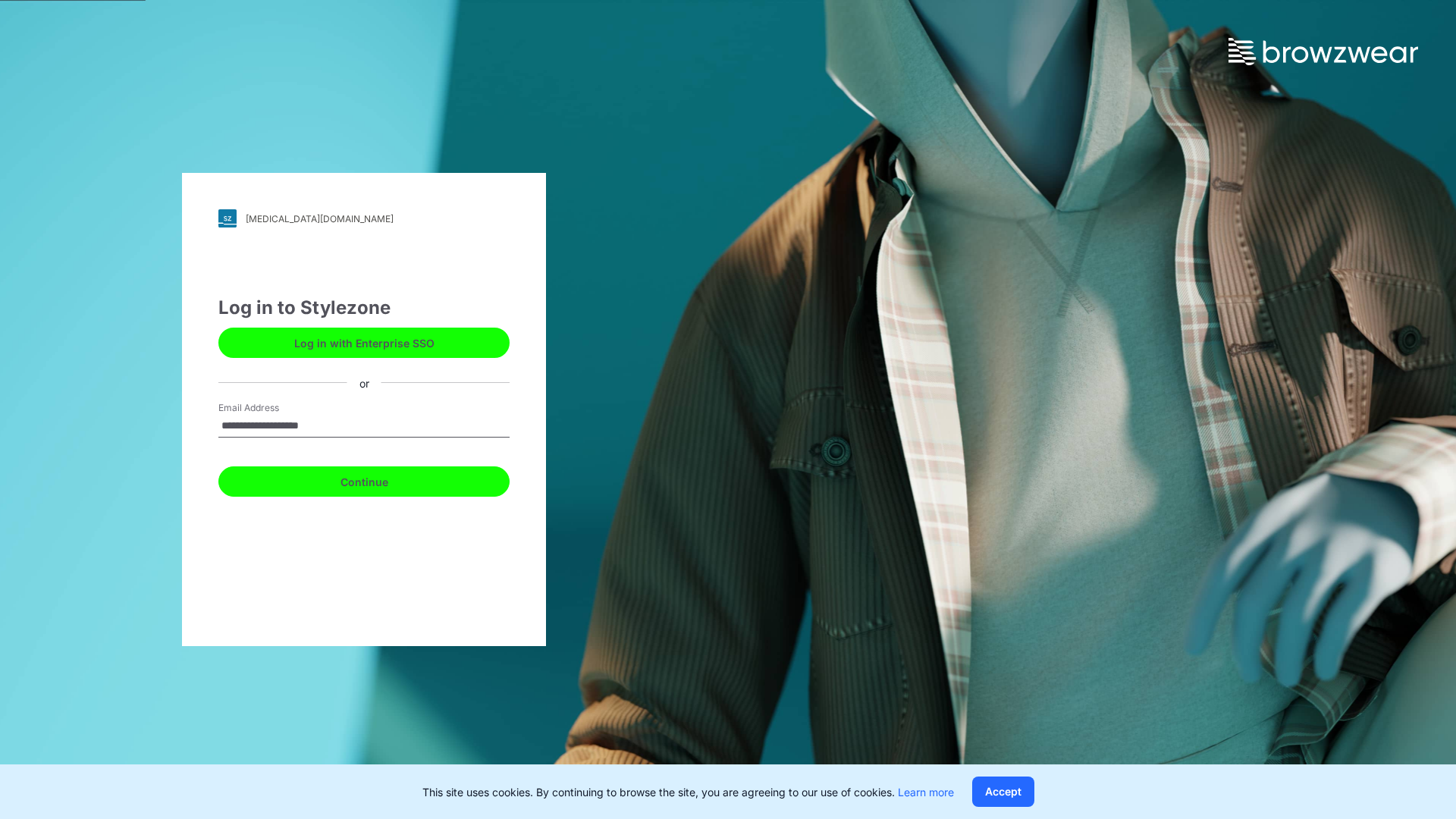 The width and height of the screenshot is (1456, 819). Describe the element at coordinates (364, 308) in the screenshot. I see `div: Log in to Stylezone` at that location.